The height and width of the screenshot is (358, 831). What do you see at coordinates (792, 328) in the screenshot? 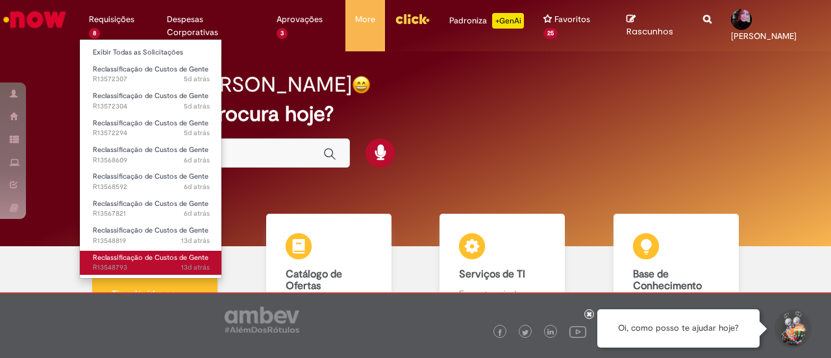
I see `button: Iniciar Conversa de Suporte` at bounding box center [792, 328].